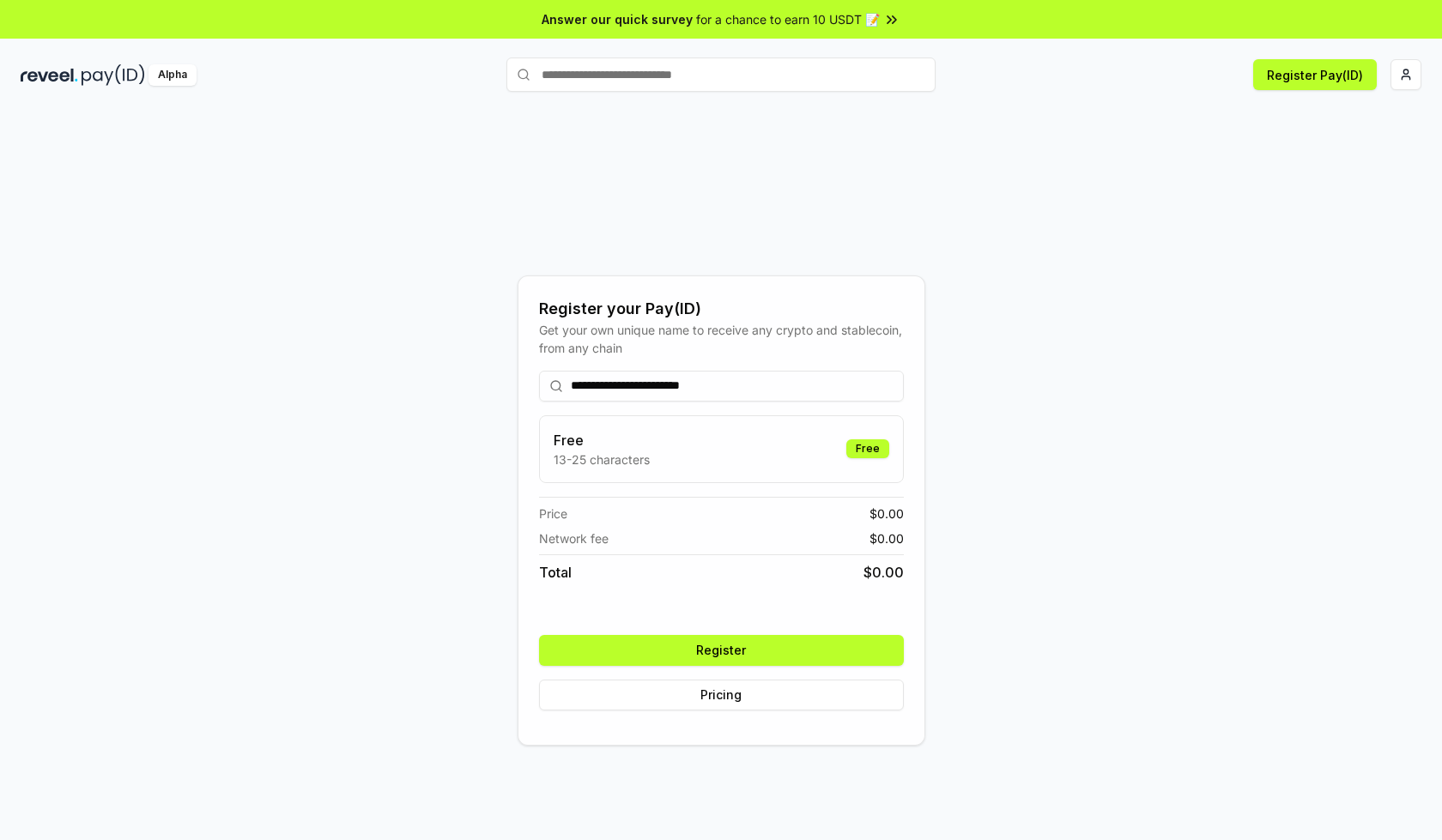 The image size is (1442, 840). What do you see at coordinates (573, 537) in the screenshot?
I see `span: Network fee` at bounding box center [573, 537].